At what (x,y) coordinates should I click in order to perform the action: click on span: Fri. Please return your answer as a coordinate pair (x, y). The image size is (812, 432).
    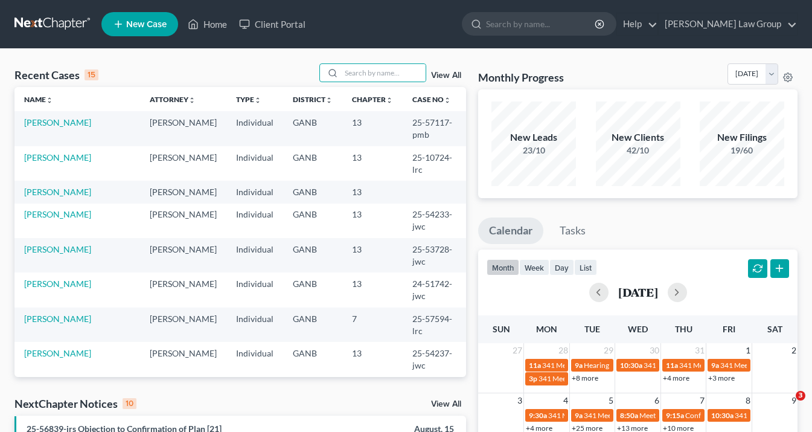
    Looking at the image, I should click on (729, 328).